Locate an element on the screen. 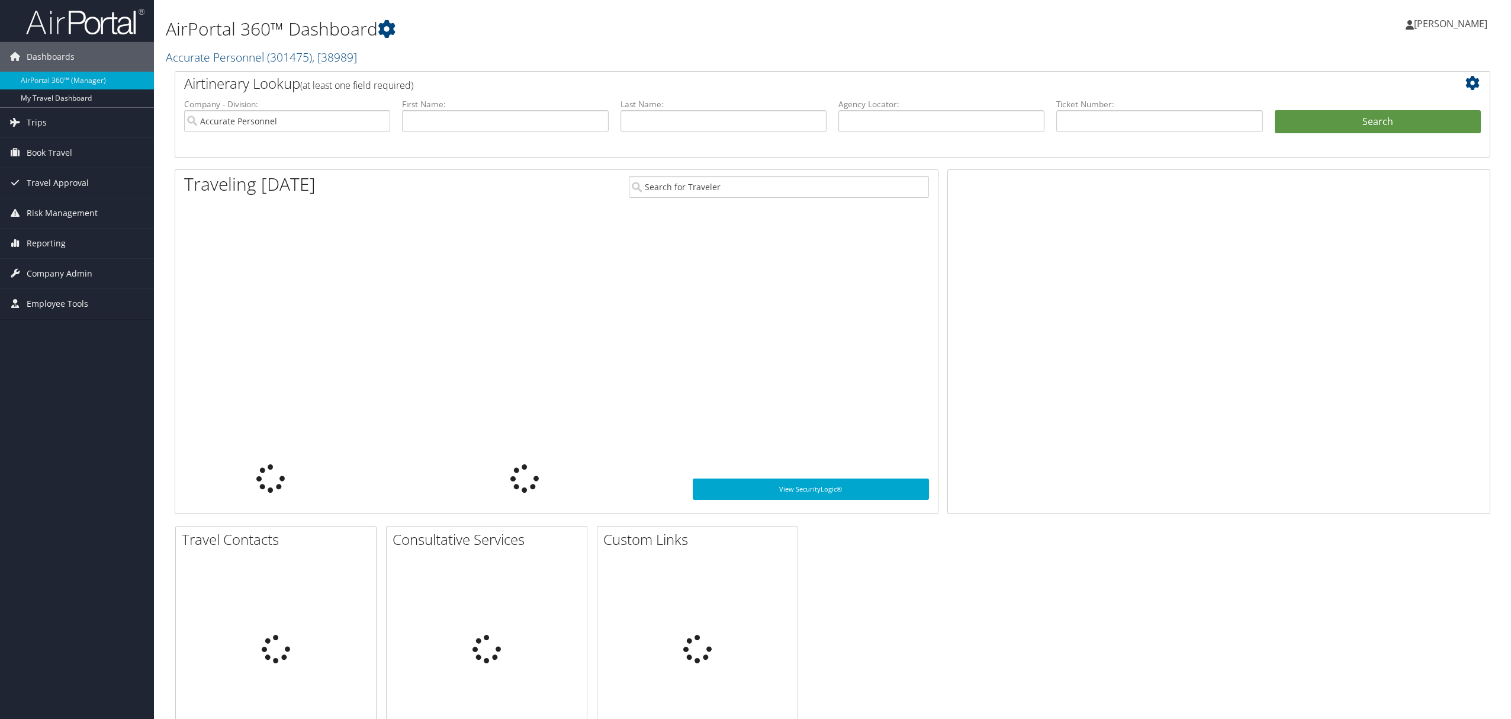 This screenshot has height=719, width=1511. h2: Custom Links is located at coordinates (700, 539).